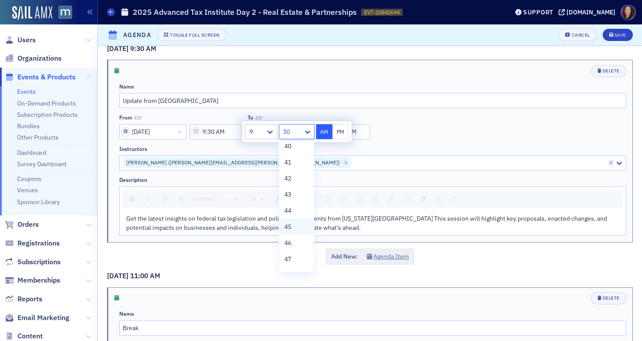 The height and width of the screenshot is (341, 642). What do you see at coordinates (346, 163) in the screenshot?
I see `div: Remove Evan Midgail (evan.migdail@dlapiper.com)` at bounding box center [346, 163].